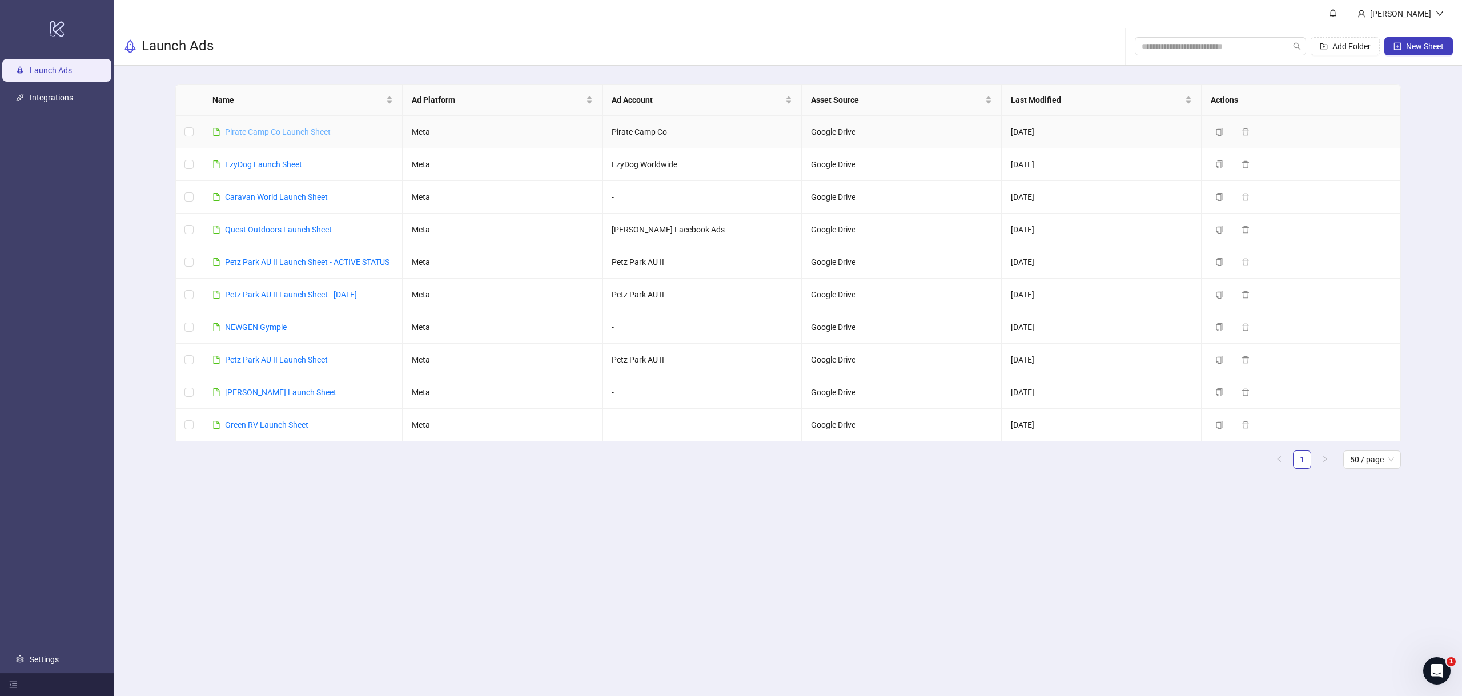  Describe the element at coordinates (51, 70) in the screenshot. I see `a: Launch Ads` at that location.